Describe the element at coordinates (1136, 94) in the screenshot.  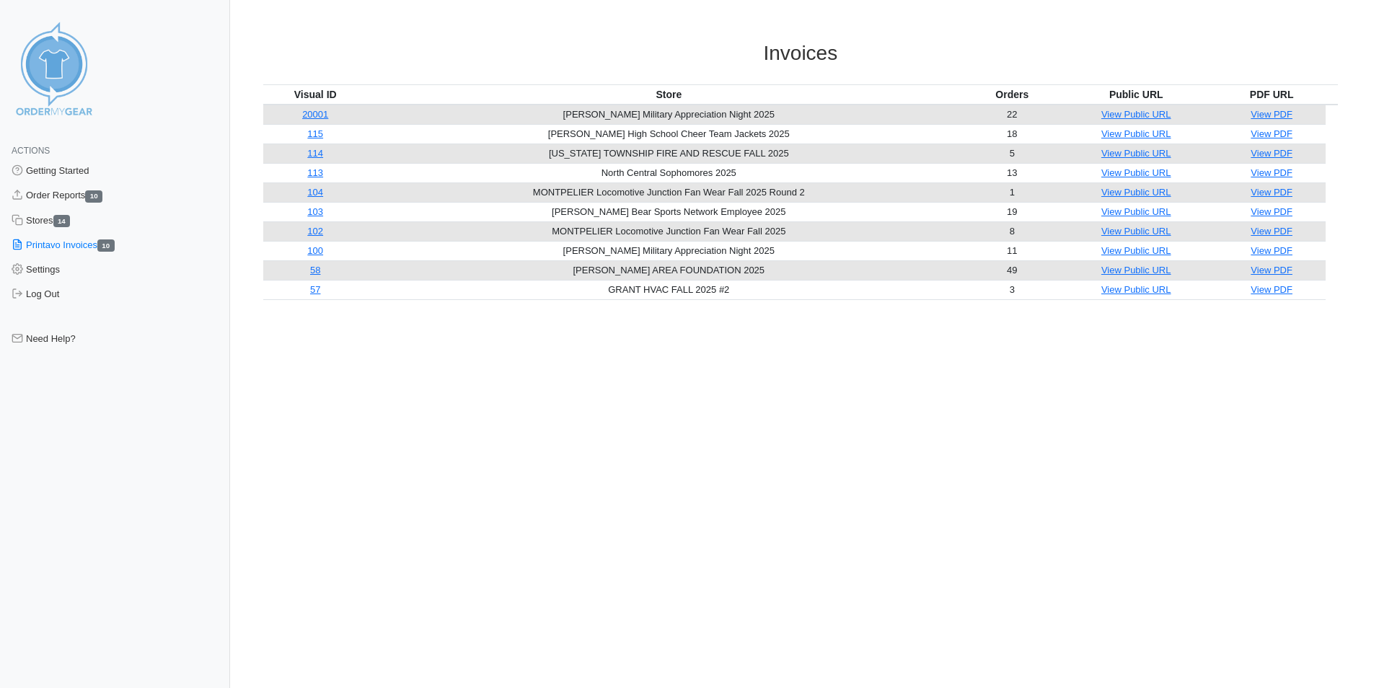
I see `th: Public URL` at that location.